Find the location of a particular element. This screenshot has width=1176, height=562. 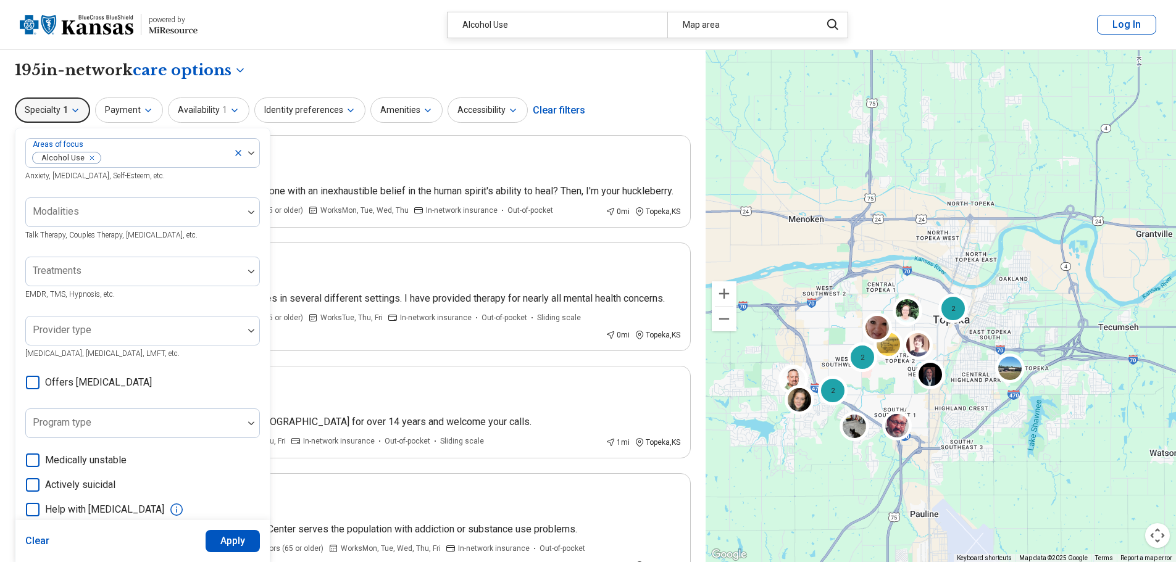

a: Terms (opens in new tab) is located at coordinates (1104, 558).